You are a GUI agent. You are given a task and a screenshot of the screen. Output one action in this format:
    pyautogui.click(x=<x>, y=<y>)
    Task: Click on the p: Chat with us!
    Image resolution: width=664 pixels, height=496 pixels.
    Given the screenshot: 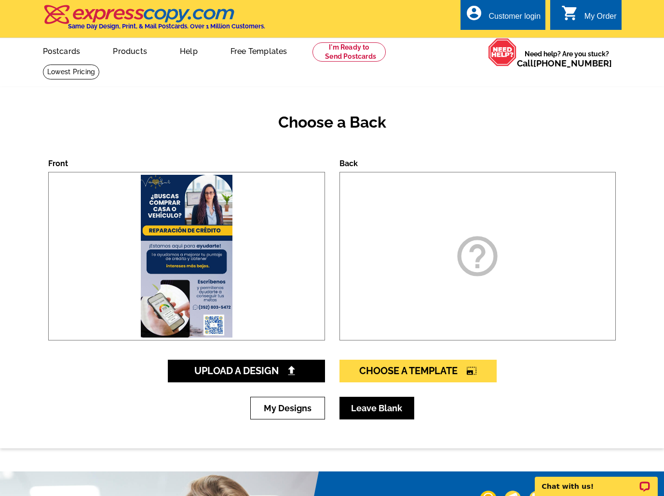 What is the action you would take?
    pyautogui.click(x=61, y=21)
    